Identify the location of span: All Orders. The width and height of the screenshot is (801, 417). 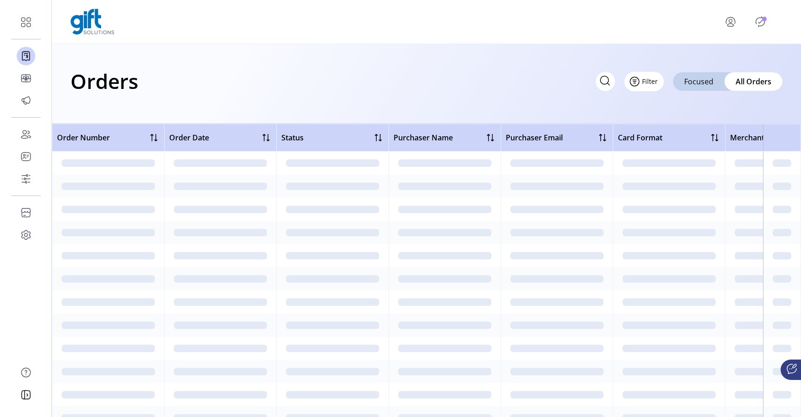
(754, 82).